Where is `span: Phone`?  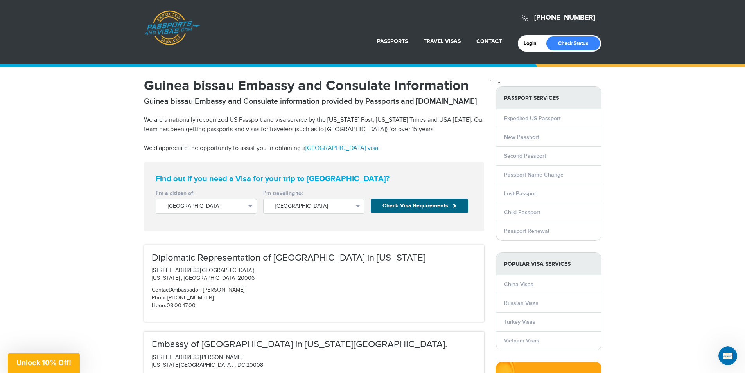
span: Phone is located at coordinates (160, 298).